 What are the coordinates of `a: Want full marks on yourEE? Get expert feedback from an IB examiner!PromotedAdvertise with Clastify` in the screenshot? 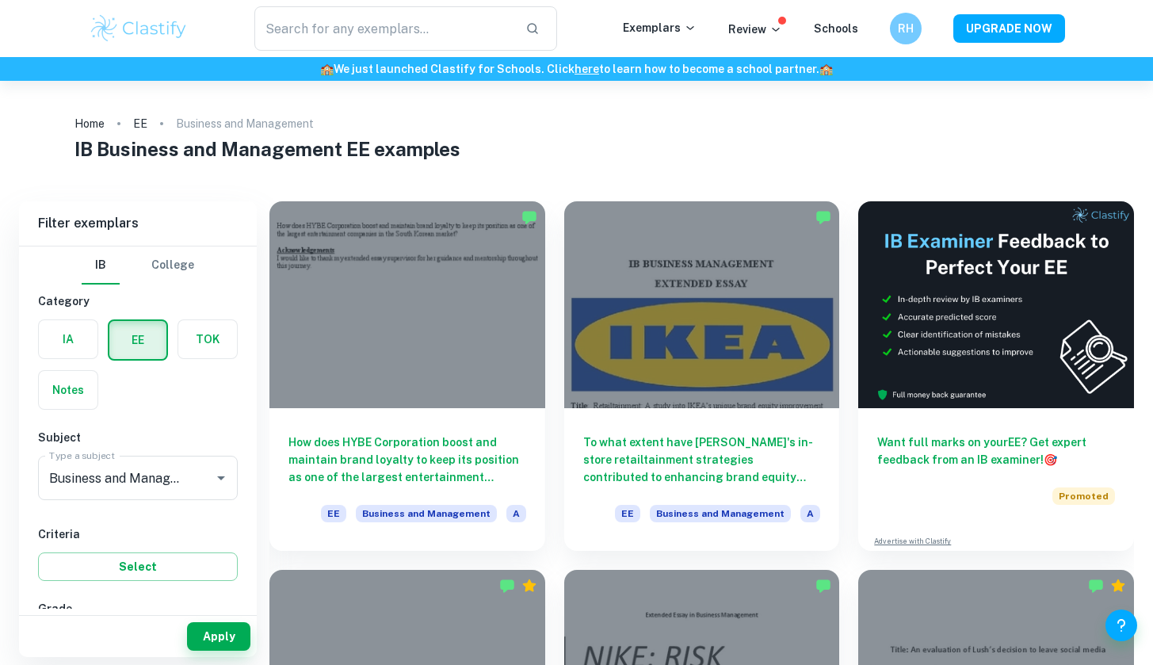 It's located at (996, 376).